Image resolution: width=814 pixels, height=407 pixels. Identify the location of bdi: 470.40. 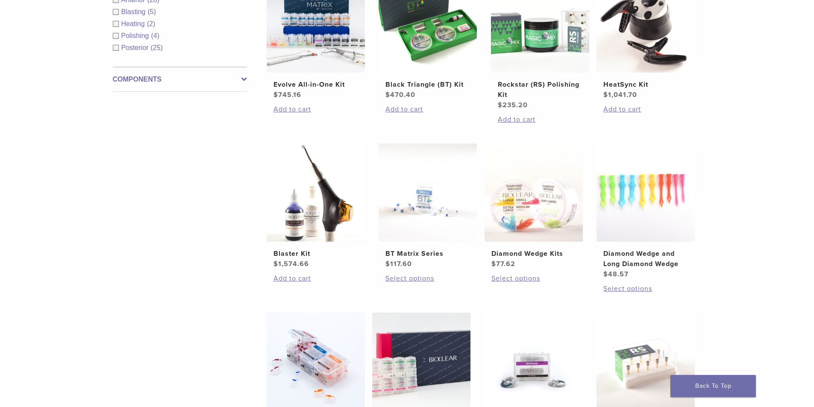
(401, 95).